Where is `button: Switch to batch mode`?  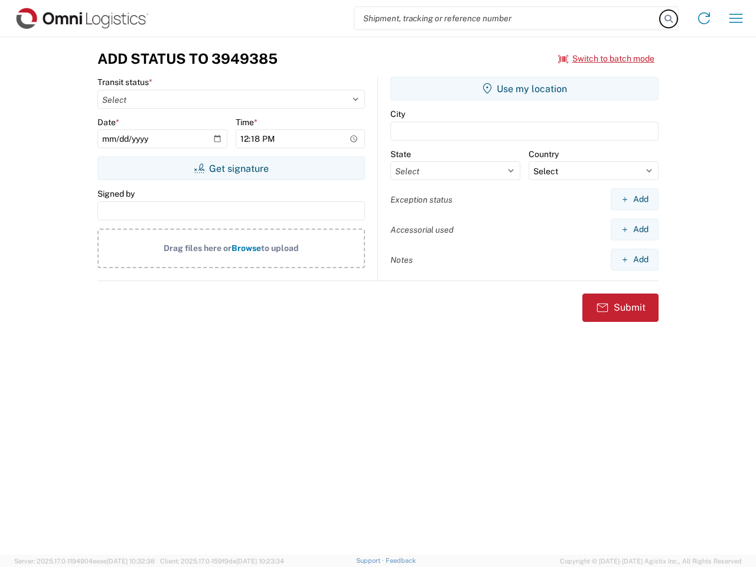 button: Switch to batch mode is located at coordinates (606, 58).